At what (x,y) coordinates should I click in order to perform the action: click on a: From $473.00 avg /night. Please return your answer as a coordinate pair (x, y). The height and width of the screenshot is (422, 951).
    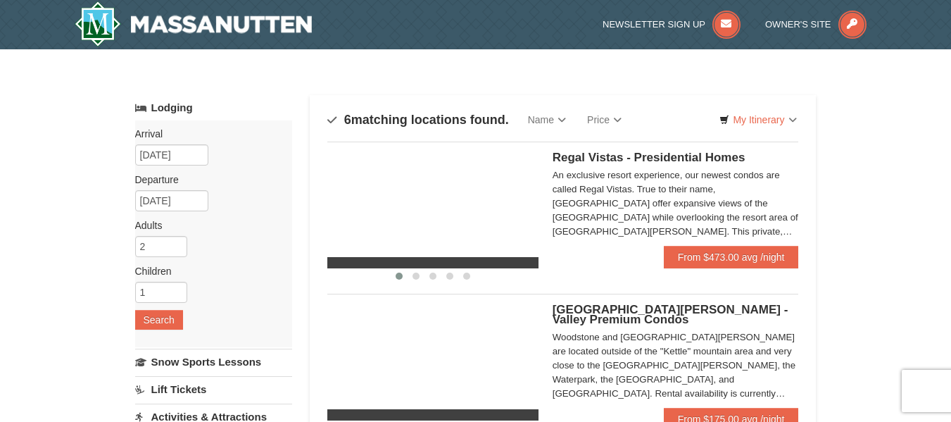
    Looking at the image, I should click on (732, 257).